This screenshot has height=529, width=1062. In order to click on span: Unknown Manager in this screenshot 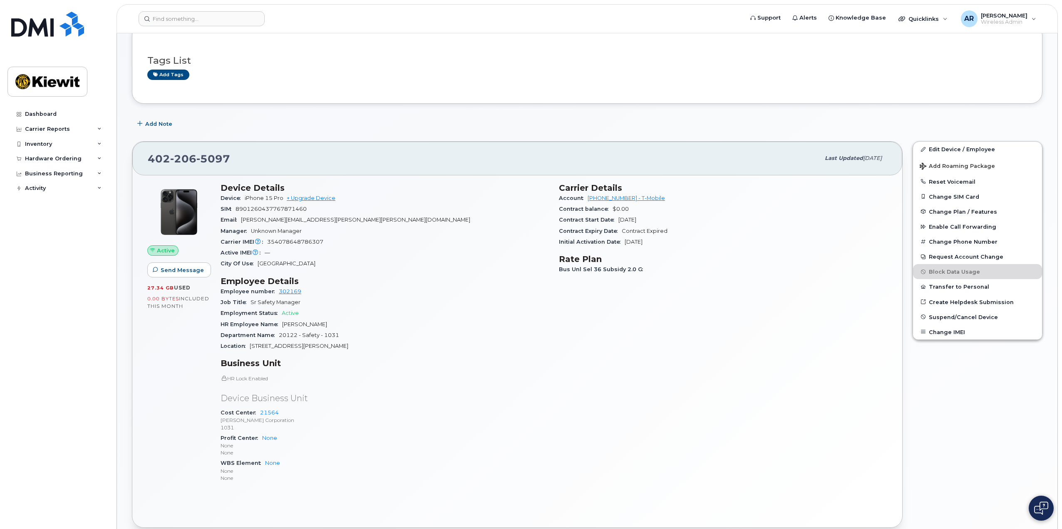, I will do `click(276, 231)`.